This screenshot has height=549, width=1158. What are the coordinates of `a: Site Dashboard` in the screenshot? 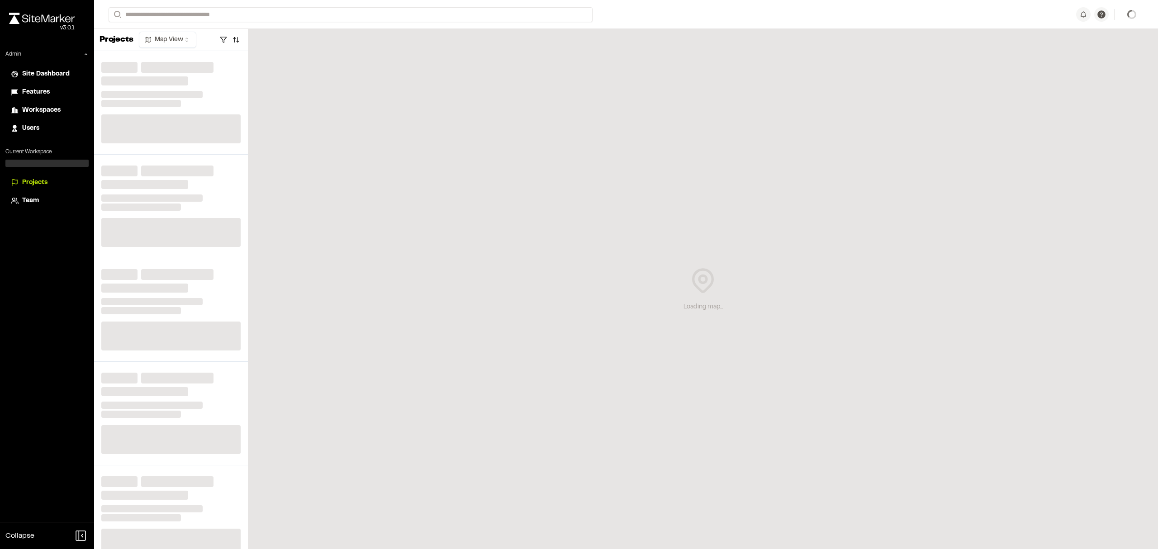 It's located at (47, 74).